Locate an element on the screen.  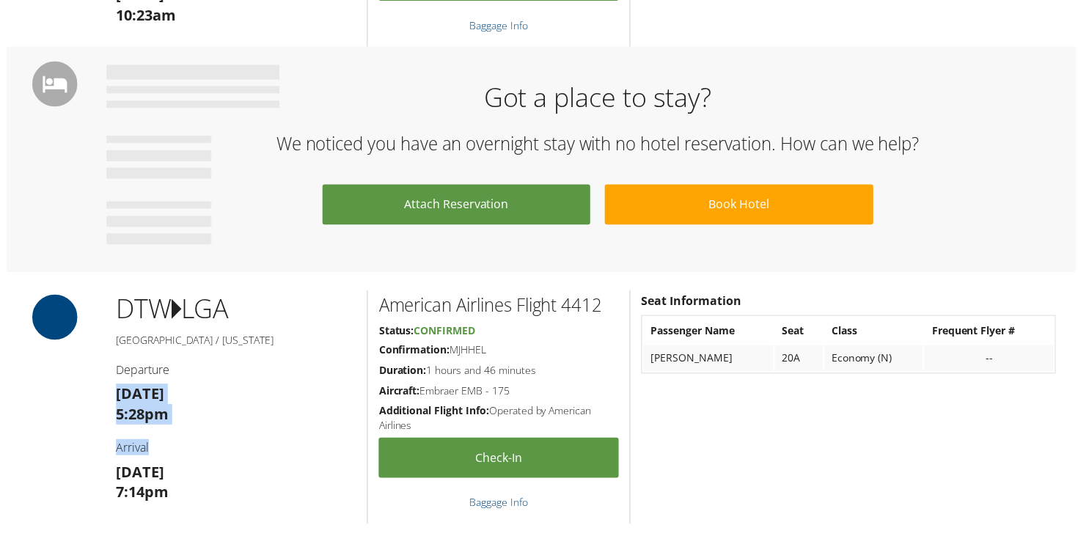
th: Seat is located at coordinates (800, 332).